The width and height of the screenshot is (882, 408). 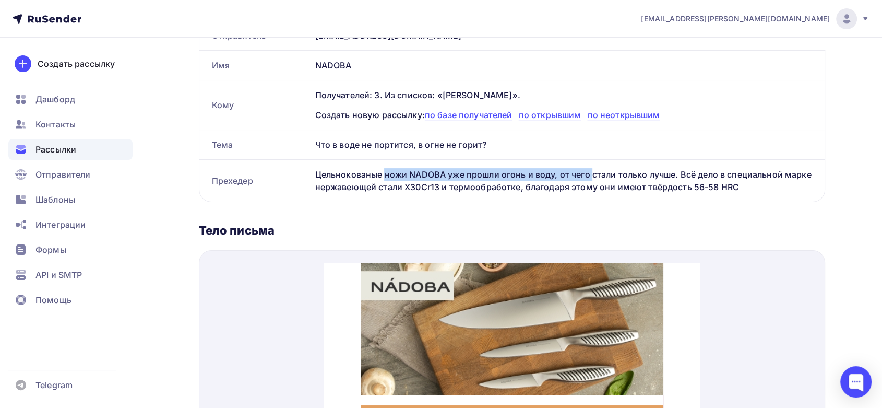 I want to click on div: NADOBA, so click(x=568, y=65).